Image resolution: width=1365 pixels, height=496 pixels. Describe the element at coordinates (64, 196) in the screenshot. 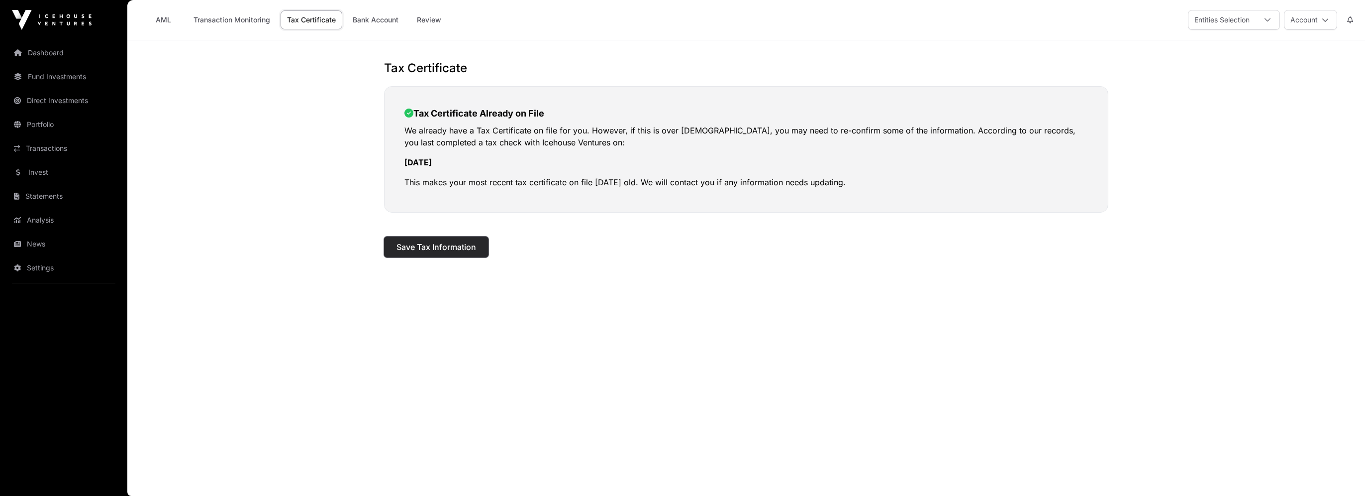

I see `a: Statements` at that location.